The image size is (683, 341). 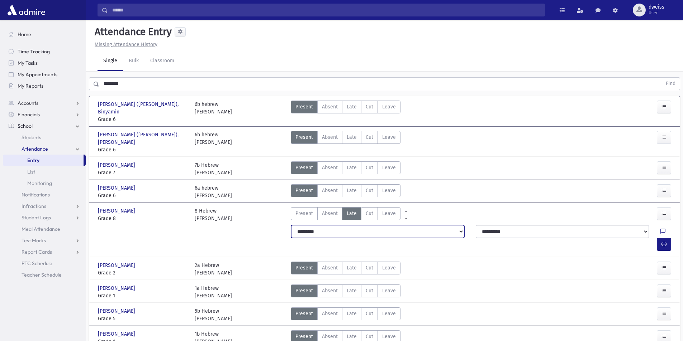 I want to click on a: Monitoring, so click(x=44, y=183).